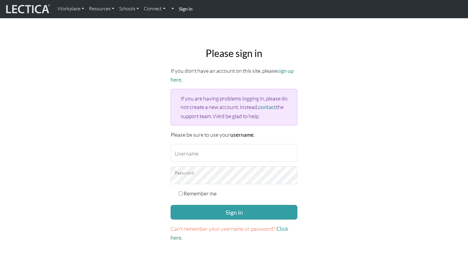 Image resolution: width=468 pixels, height=257 pixels. What do you see at coordinates (71, 9) in the screenshot?
I see `a: Workplace` at bounding box center [71, 9].